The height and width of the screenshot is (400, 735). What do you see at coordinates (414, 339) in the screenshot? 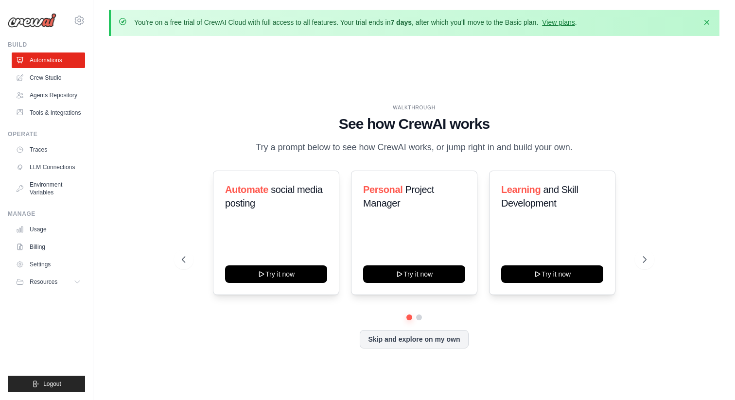
I see `button: Skip and explore on my own` at bounding box center [414, 339].